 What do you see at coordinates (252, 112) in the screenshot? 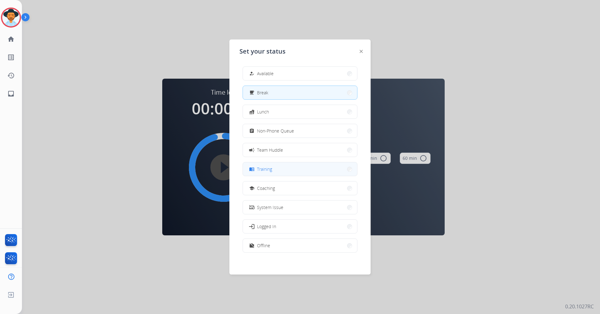
I see `mat-icon: fastfood` at bounding box center [252, 112].